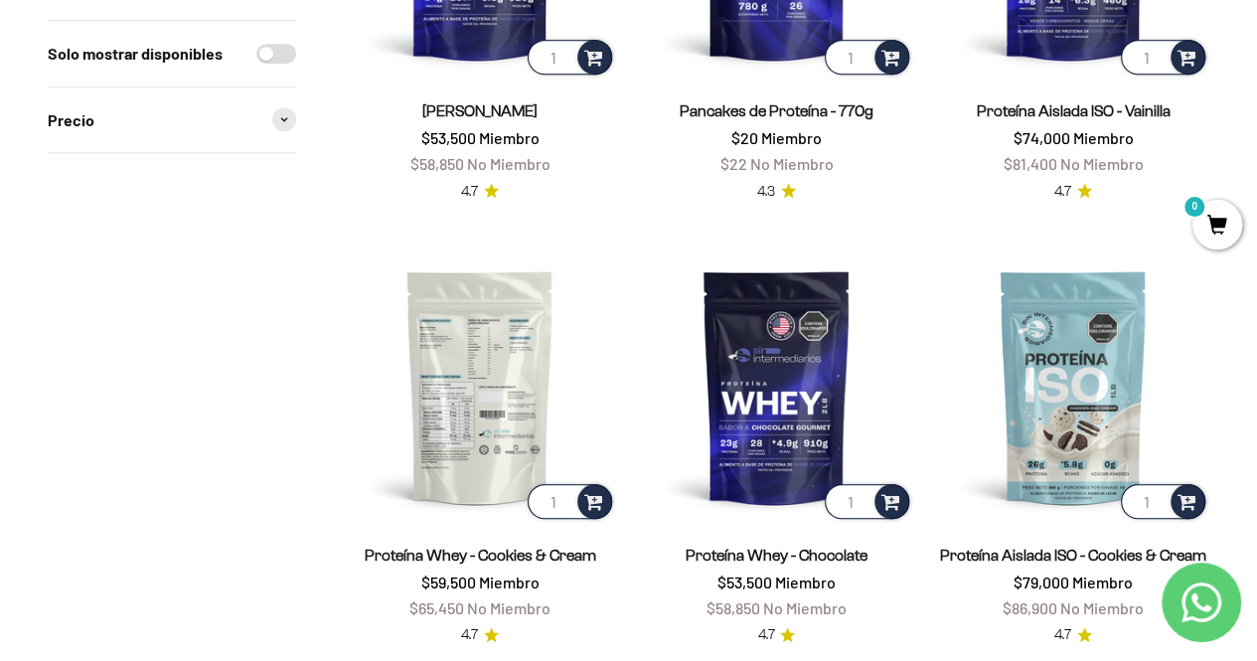 Image resolution: width=1257 pixels, height=661 pixels. Describe the element at coordinates (71, 120) in the screenshot. I see `span: Precio` at that location.